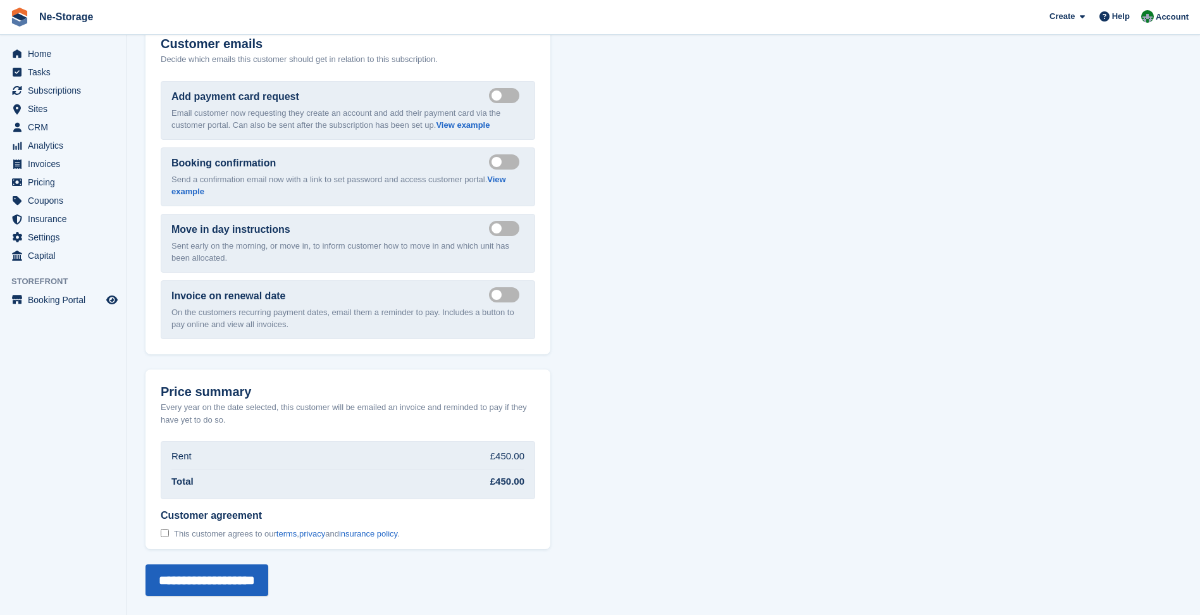  I want to click on label: Invoice on renewal date, so click(228, 296).